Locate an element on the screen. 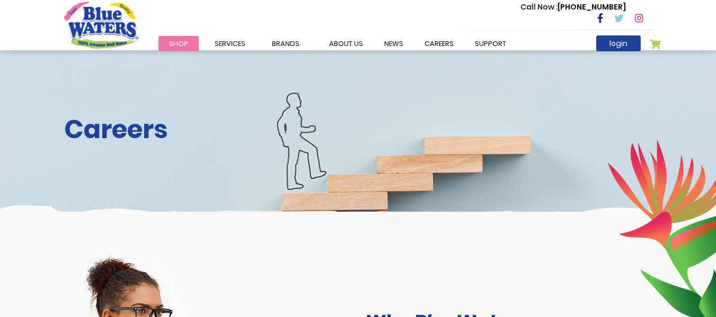  a: Shop is located at coordinates (179, 43).